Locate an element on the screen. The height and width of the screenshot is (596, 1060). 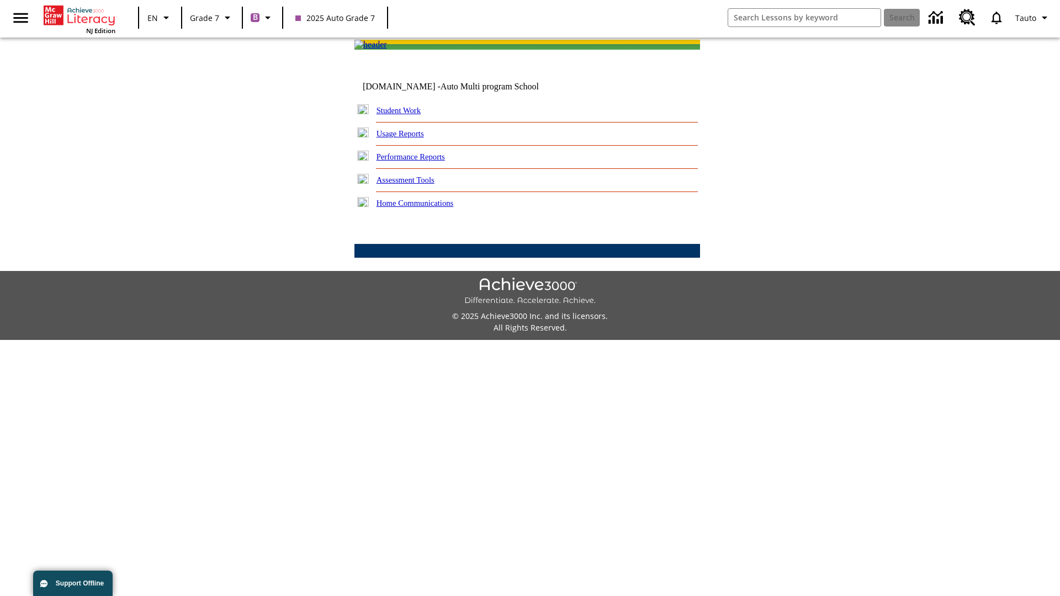
span: NJ Edition is located at coordinates (100, 30).